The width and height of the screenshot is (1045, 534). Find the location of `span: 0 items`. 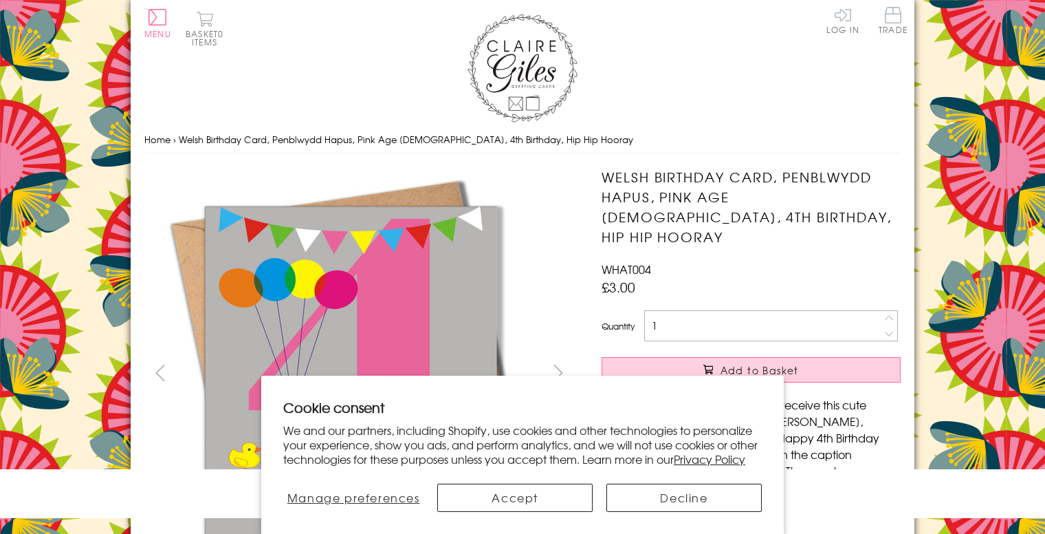

span: 0 items is located at coordinates (208, 38).